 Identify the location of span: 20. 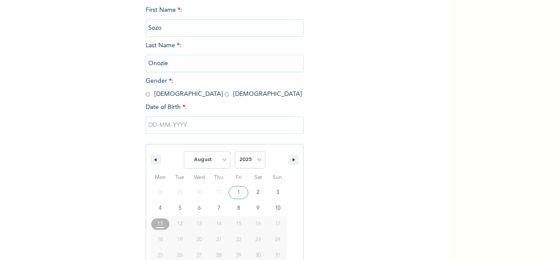
(199, 240).